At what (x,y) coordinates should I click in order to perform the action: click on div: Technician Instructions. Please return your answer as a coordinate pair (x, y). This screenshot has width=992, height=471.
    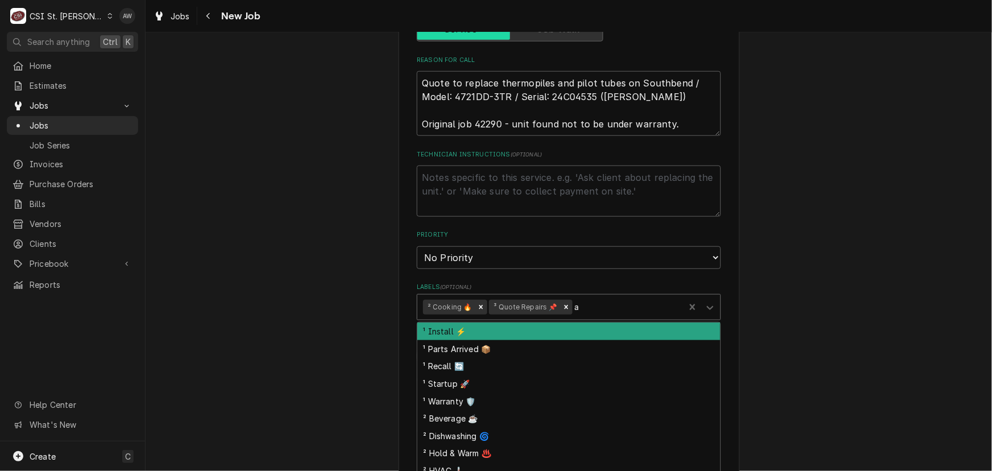
    Looking at the image, I should click on (569, 183).